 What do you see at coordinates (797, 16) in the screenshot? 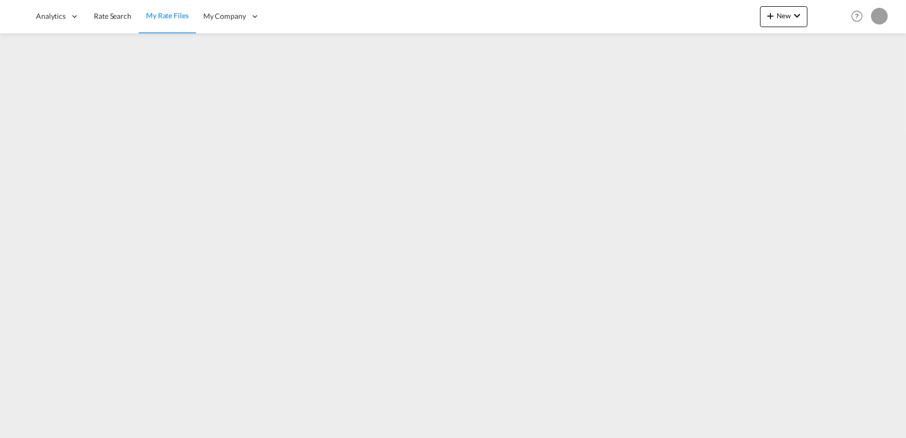
I see `md-icon: icon-chevron-down` at bounding box center [797, 16].